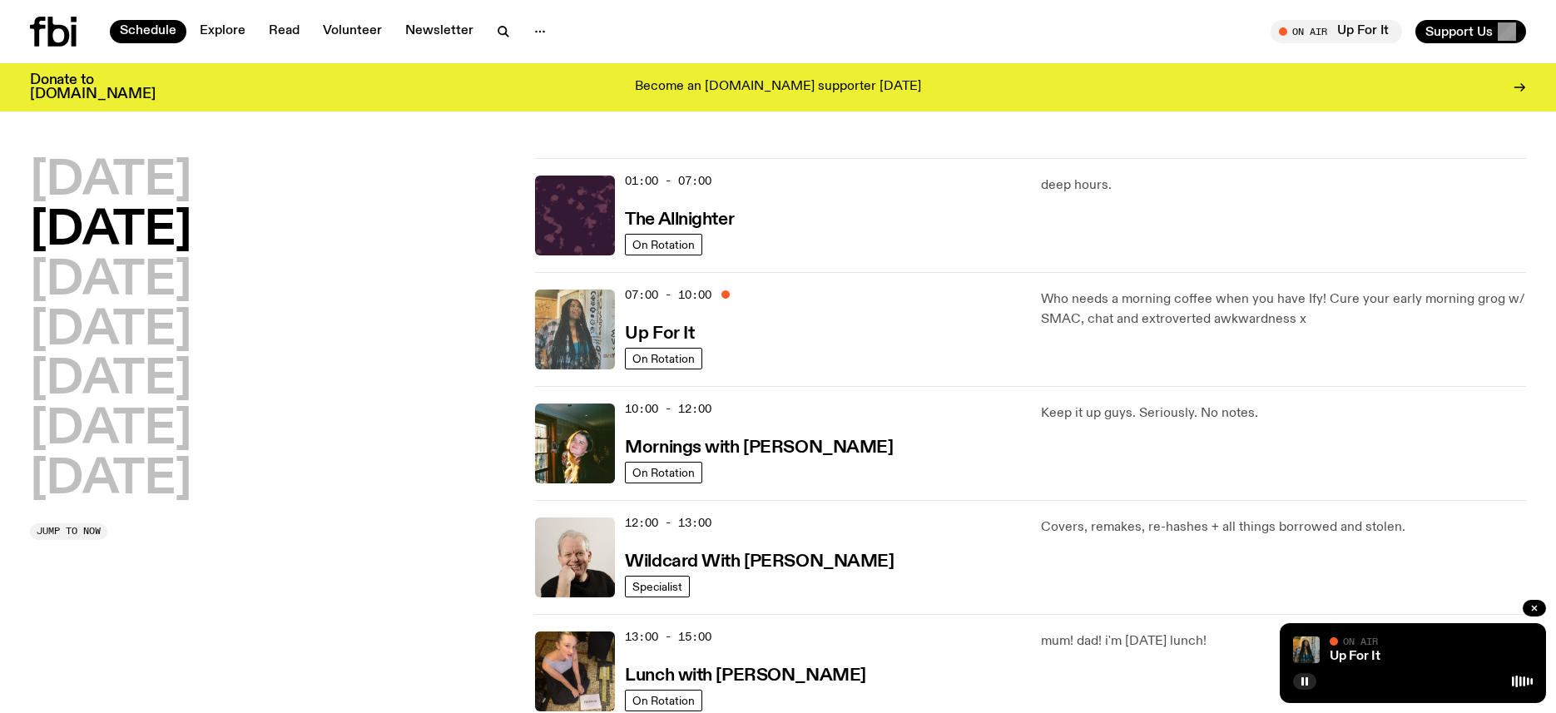  What do you see at coordinates (575, 558) in the screenshot?
I see `img: Stuart is smiling charmingly, wearing a black t-shirt against a stark white background.` at bounding box center [575, 558].